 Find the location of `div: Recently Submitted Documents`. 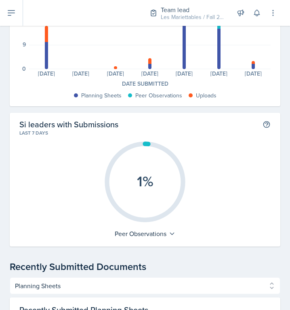

div: Recently Submitted Documents is located at coordinates (145, 267).